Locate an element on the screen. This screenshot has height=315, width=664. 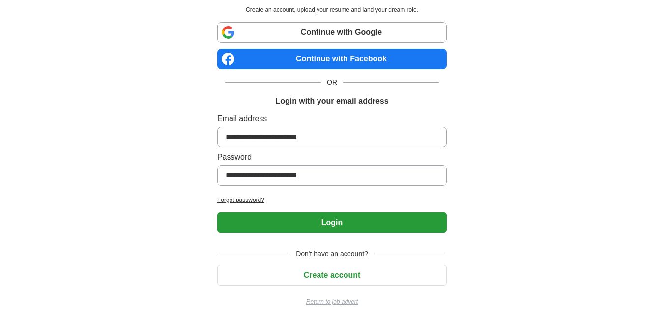
a: Continue with Google is located at coordinates (332, 32).